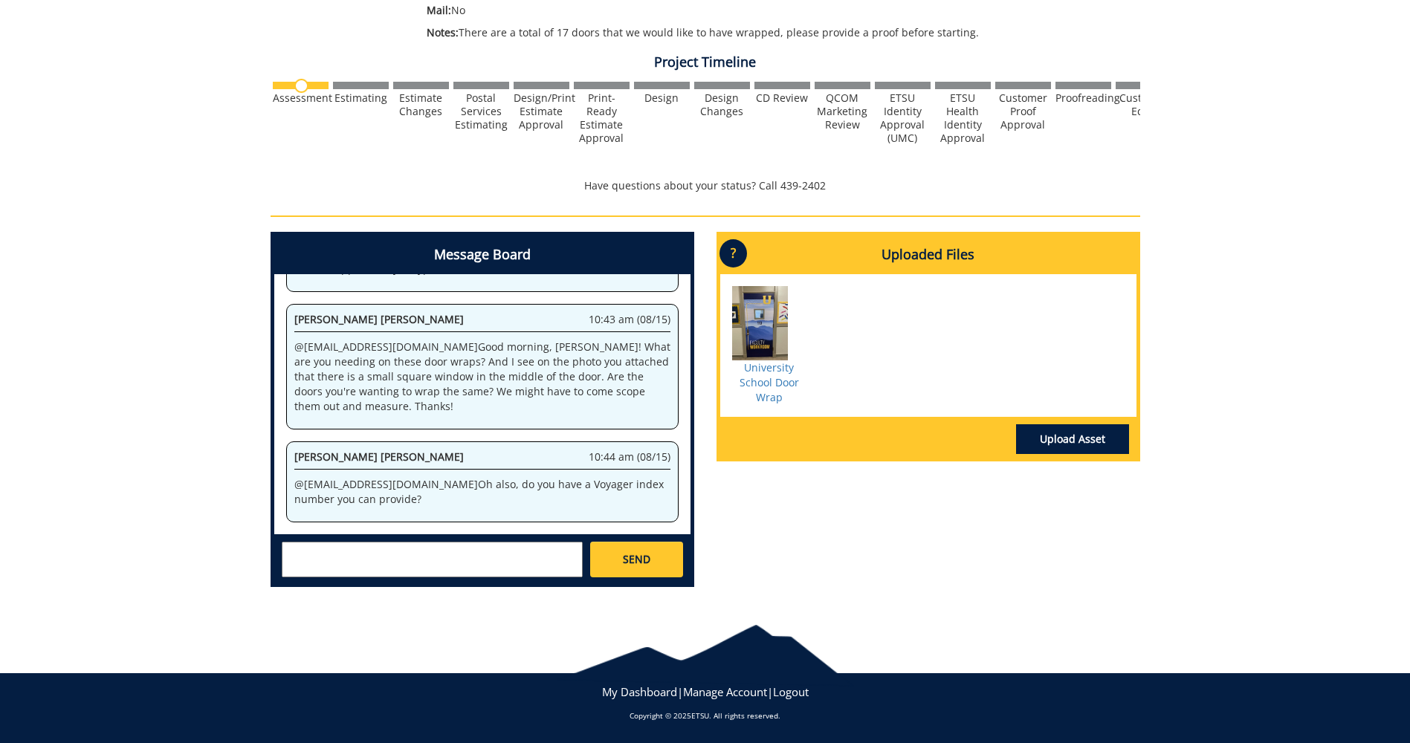 This screenshot has height=743, width=1410. Describe the element at coordinates (442, 32) in the screenshot. I see `span: Notes:` at that location.